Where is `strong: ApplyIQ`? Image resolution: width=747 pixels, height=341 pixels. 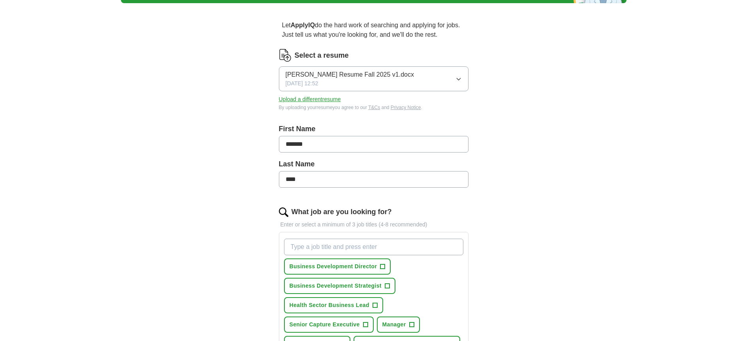 strong: ApplyIQ is located at coordinates (303, 25).